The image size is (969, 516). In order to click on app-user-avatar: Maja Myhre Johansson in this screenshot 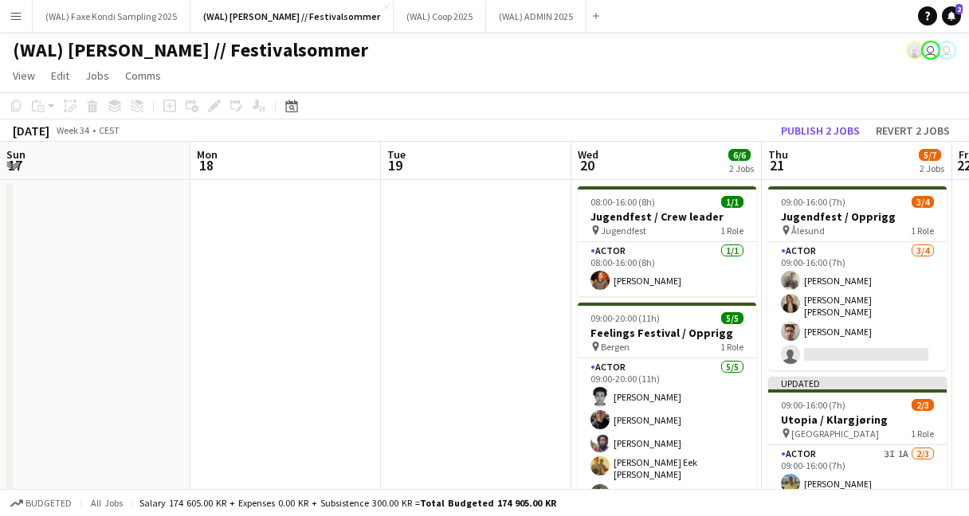, I will do `click(915, 50)`.